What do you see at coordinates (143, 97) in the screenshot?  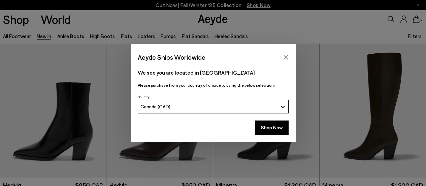 I see `span: Country` at bounding box center [143, 97].